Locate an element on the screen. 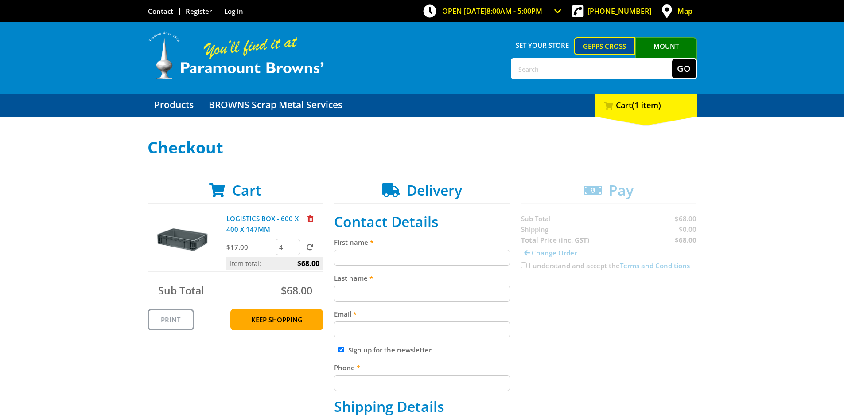 This screenshot has height=419, width=844. p: Item total: is located at coordinates (275, 263).